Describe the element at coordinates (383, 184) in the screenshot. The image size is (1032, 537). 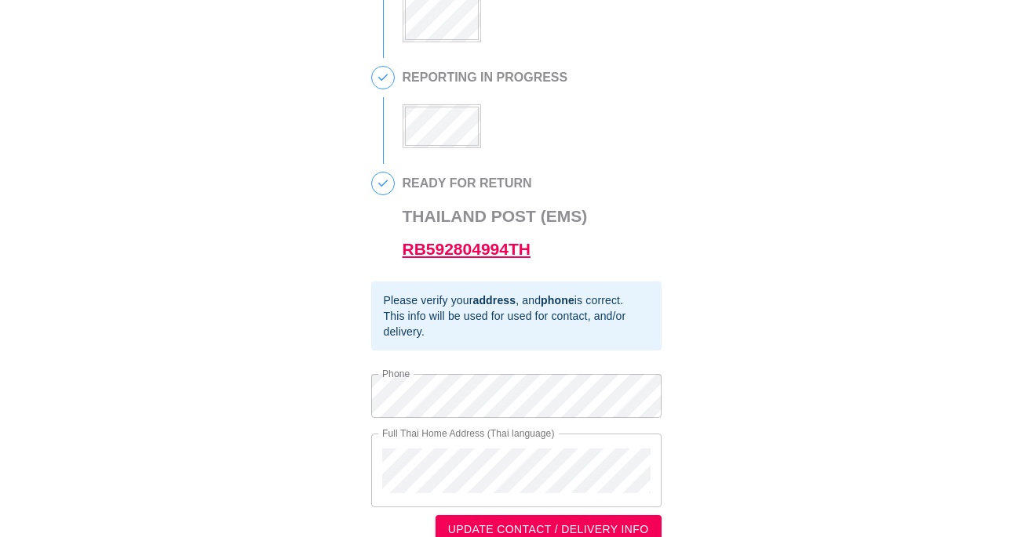
I see `span: 4` at that location.